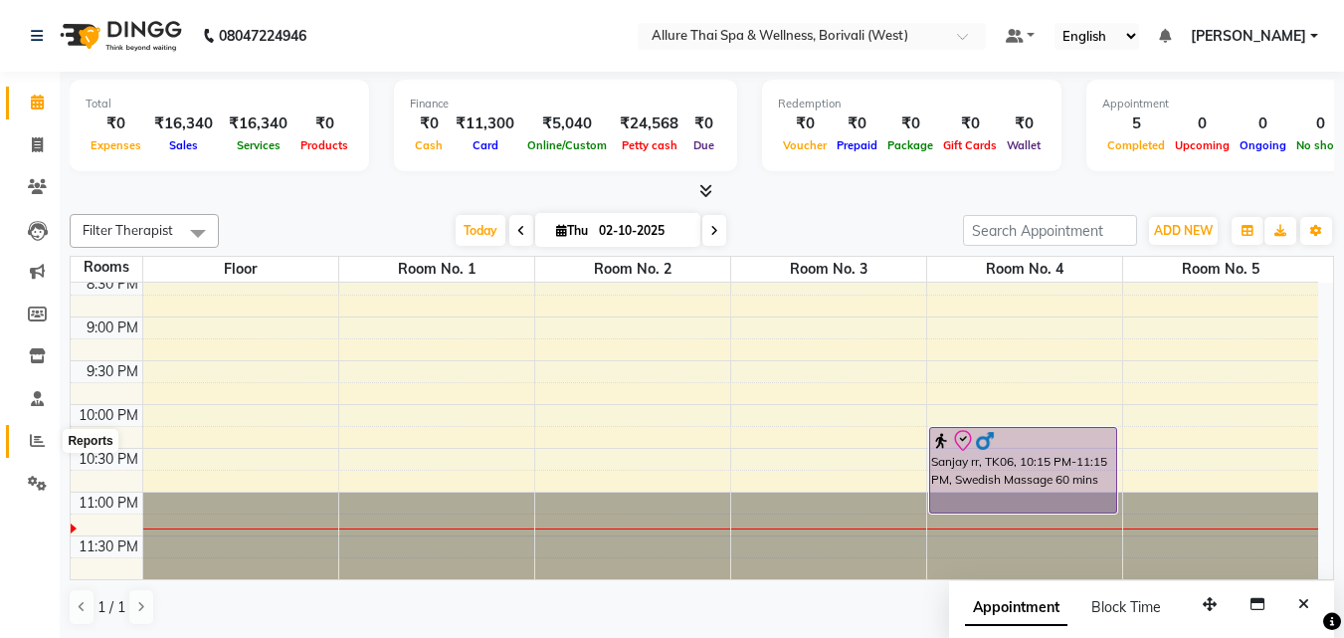 The image size is (1344, 638). Describe the element at coordinates (1016, 608) in the screenshot. I see `span: Appointment` at that location.